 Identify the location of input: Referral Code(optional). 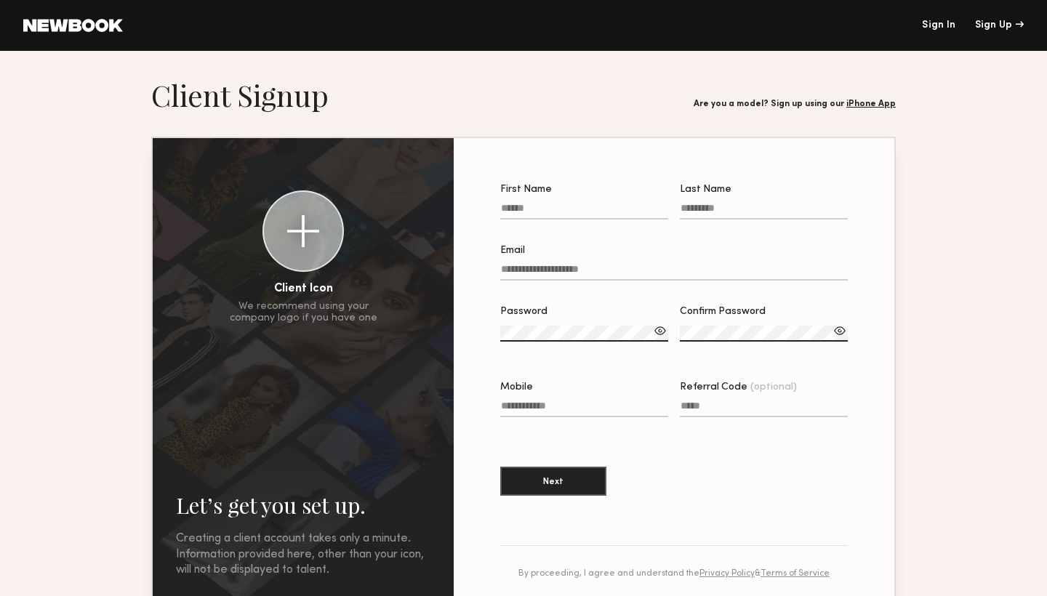
(763, 409).